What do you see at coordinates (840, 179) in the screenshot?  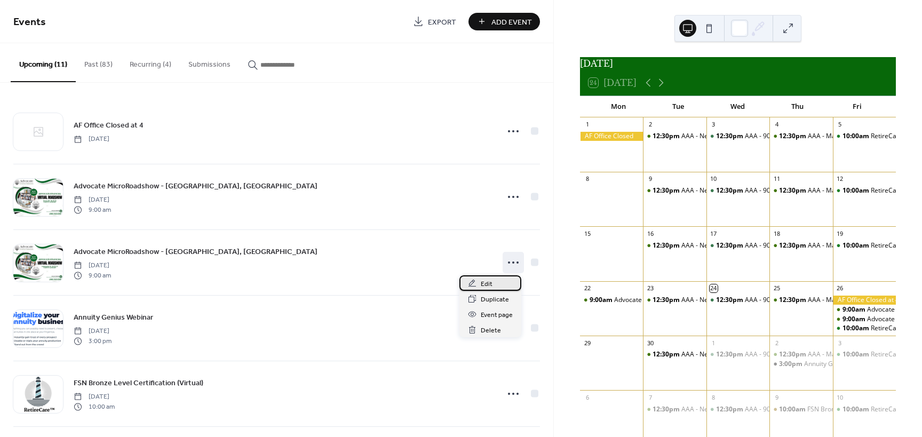 I see `div: 12` at bounding box center [840, 179].